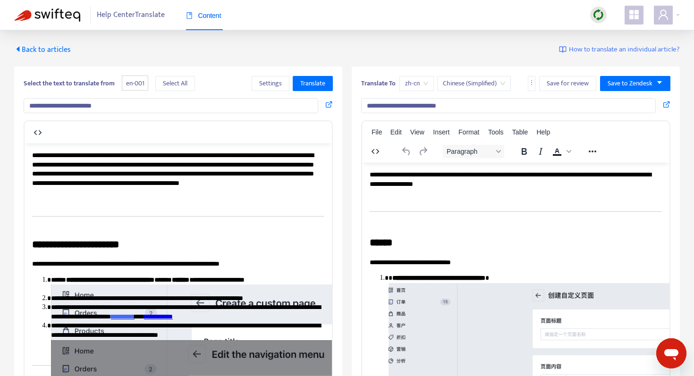 Image resolution: width=694 pixels, height=376 pixels. I want to click on div: Text color Black, so click(561, 151).